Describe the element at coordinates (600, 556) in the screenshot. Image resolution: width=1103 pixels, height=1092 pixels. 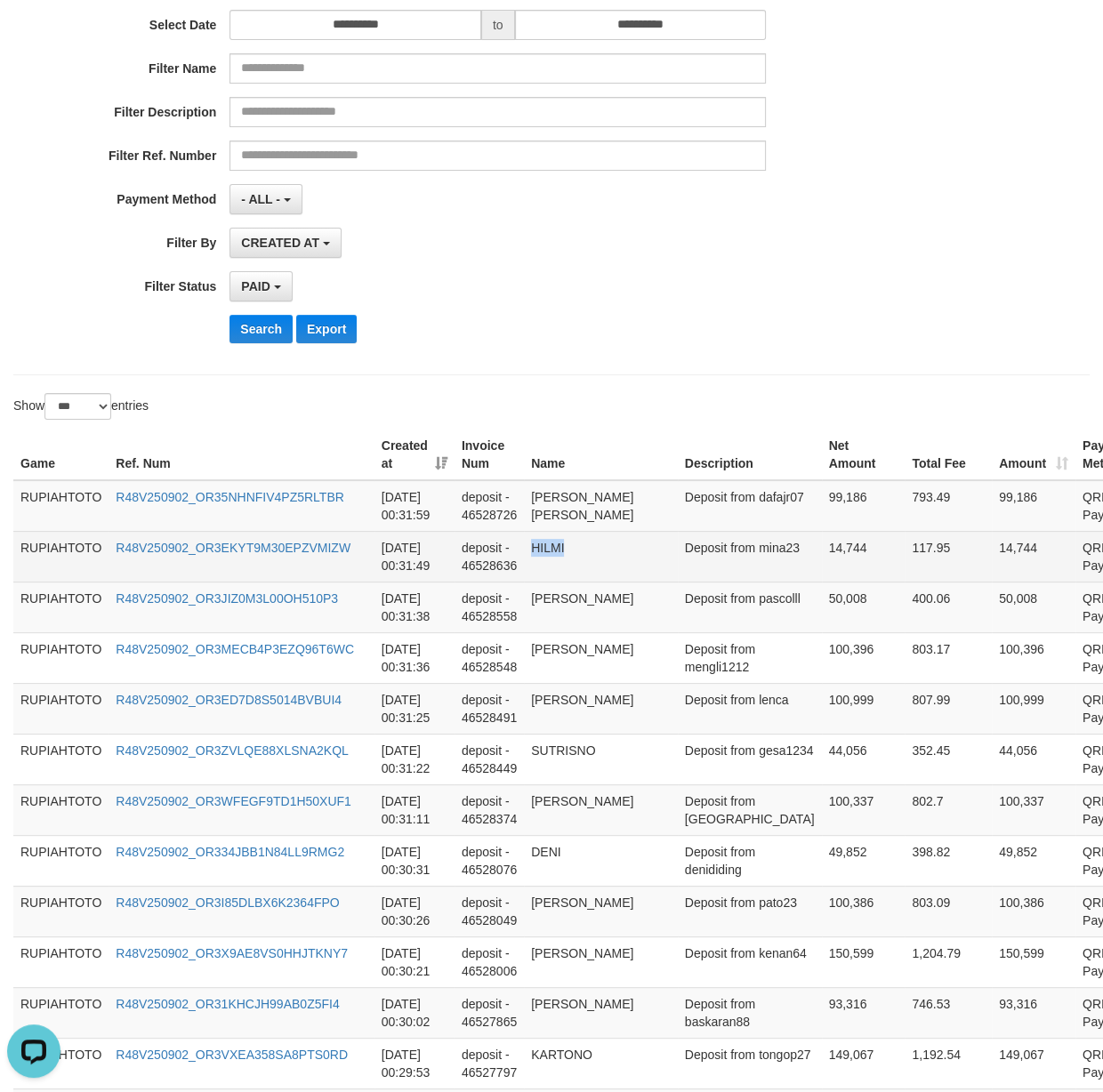
I see `td: HILMI` at that location.